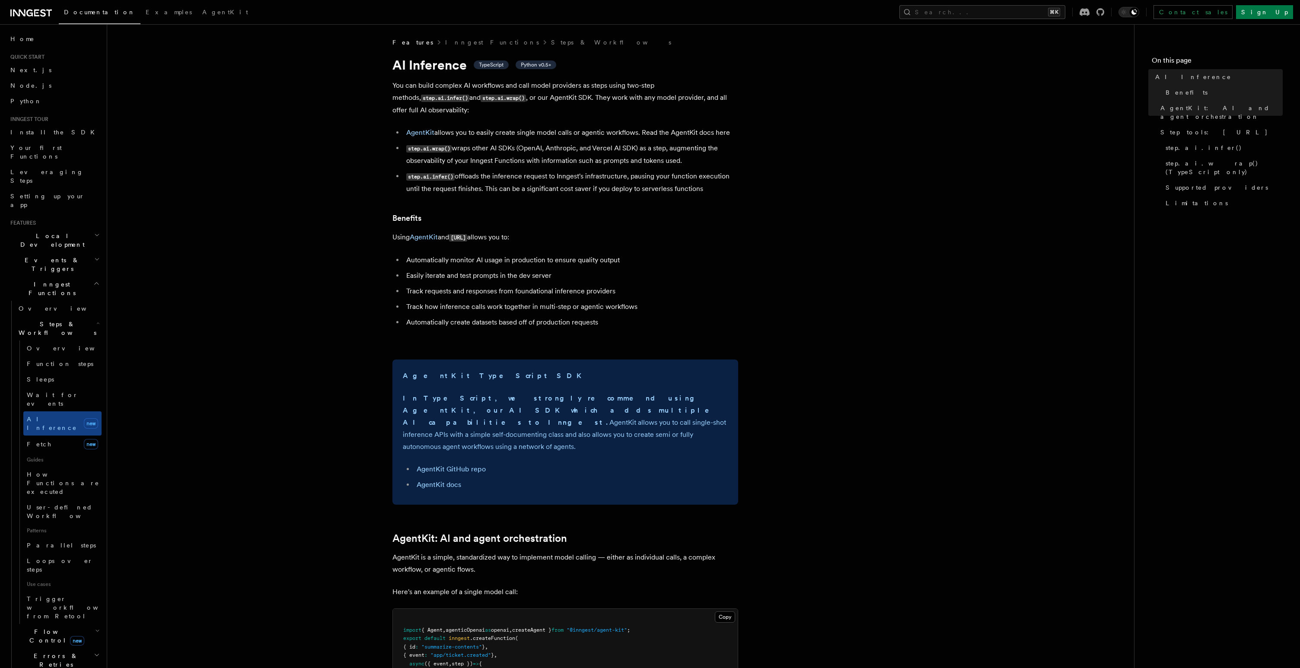  I want to click on span: { Agent, so click(432, 630).